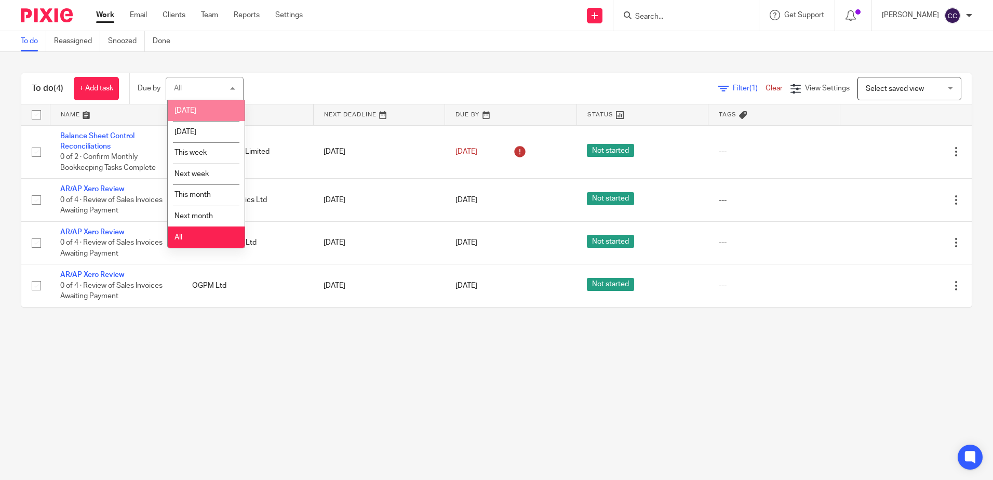 The height and width of the screenshot is (480, 993). What do you see at coordinates (248, 286) in the screenshot?
I see `td: OGPM Ltd` at bounding box center [248, 286].